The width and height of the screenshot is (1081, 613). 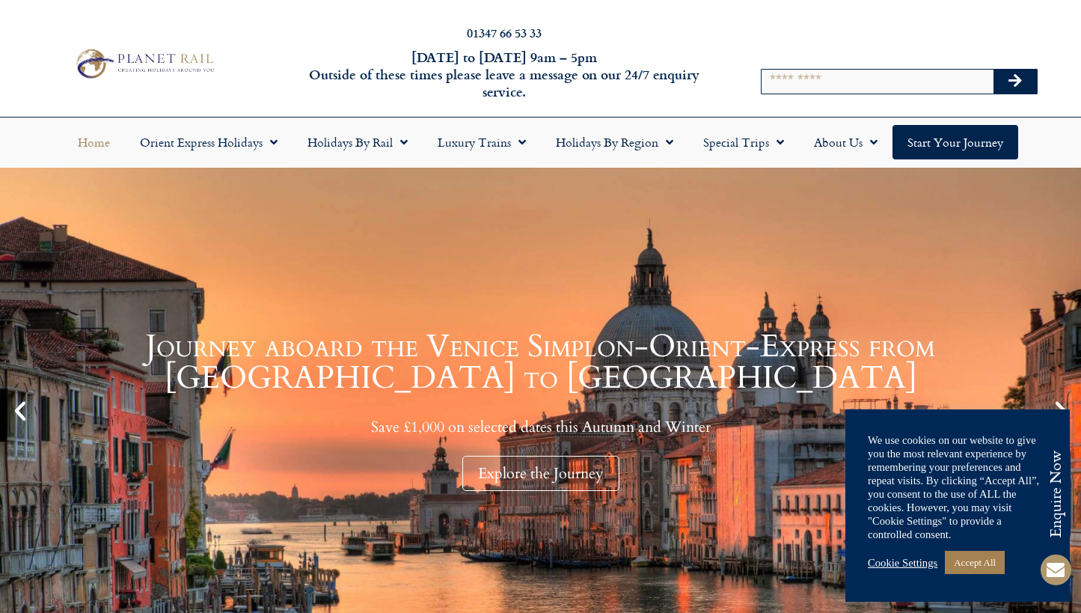 I want to click on a: About Us, so click(x=846, y=142).